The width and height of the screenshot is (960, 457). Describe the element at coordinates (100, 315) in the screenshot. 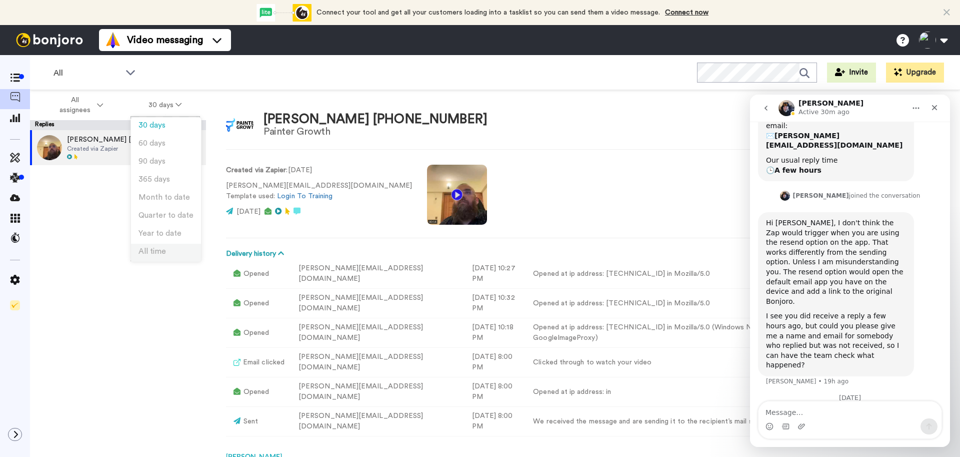

I see `textarea: Message…` at that location.